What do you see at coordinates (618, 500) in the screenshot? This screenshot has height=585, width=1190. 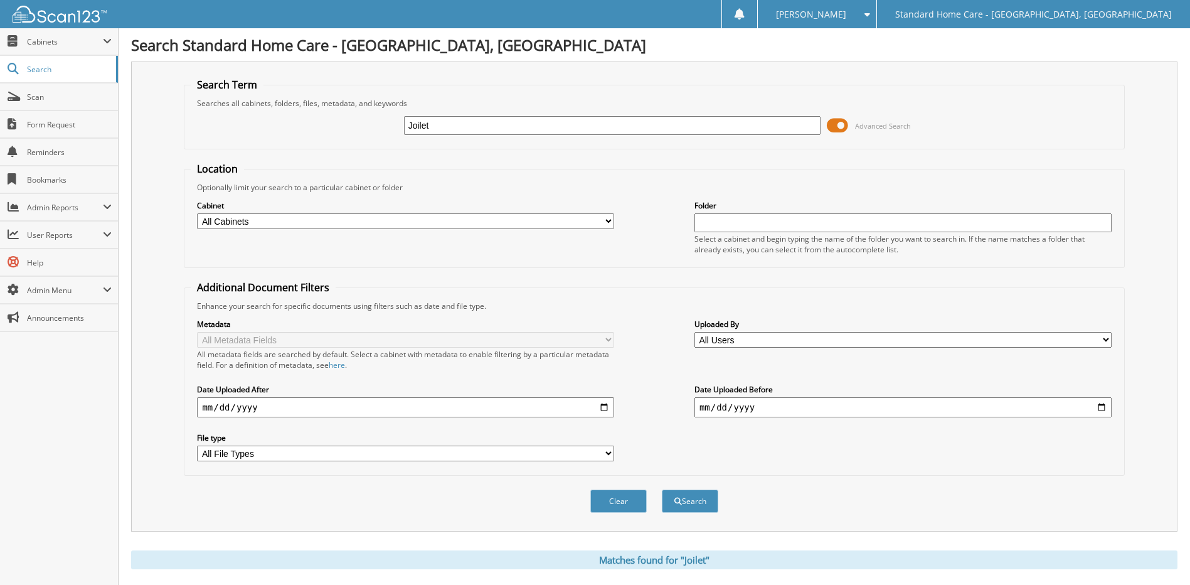 I see `button: Clear` at bounding box center [618, 500].